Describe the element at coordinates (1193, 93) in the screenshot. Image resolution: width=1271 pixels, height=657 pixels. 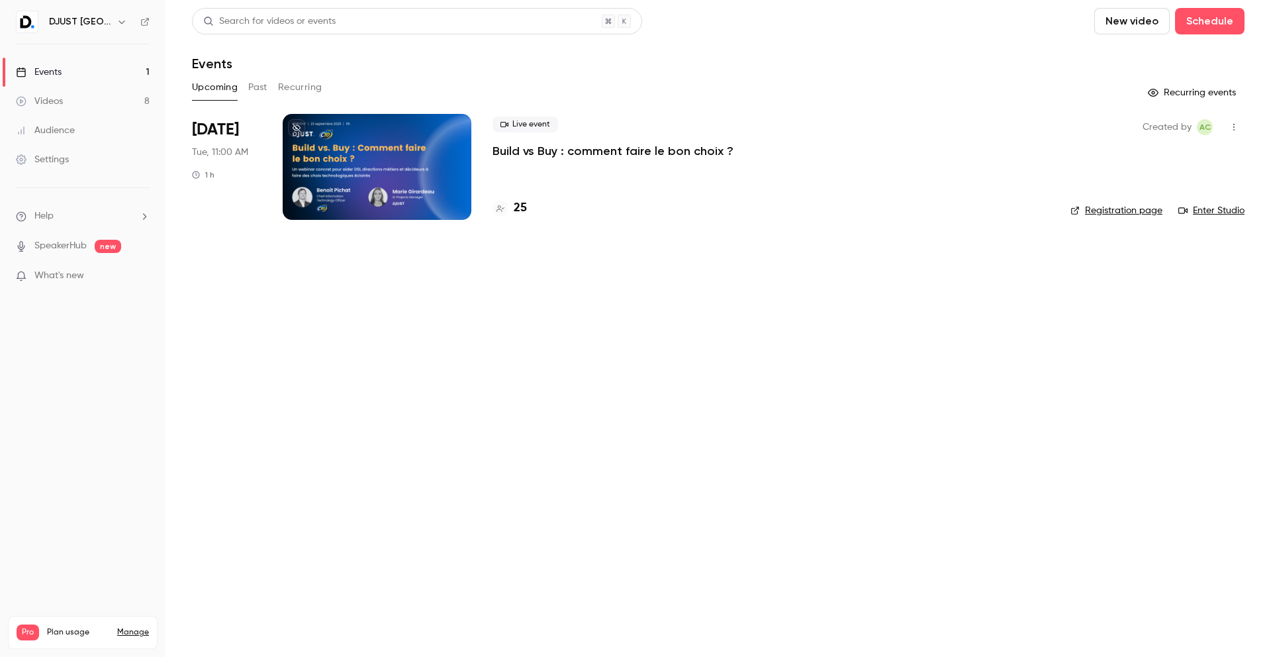
I see `button: Recurring events` at that location.